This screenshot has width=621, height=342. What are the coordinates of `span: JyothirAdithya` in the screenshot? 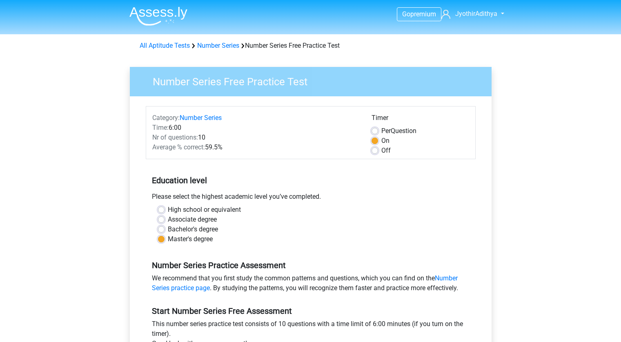 It's located at (476, 13).